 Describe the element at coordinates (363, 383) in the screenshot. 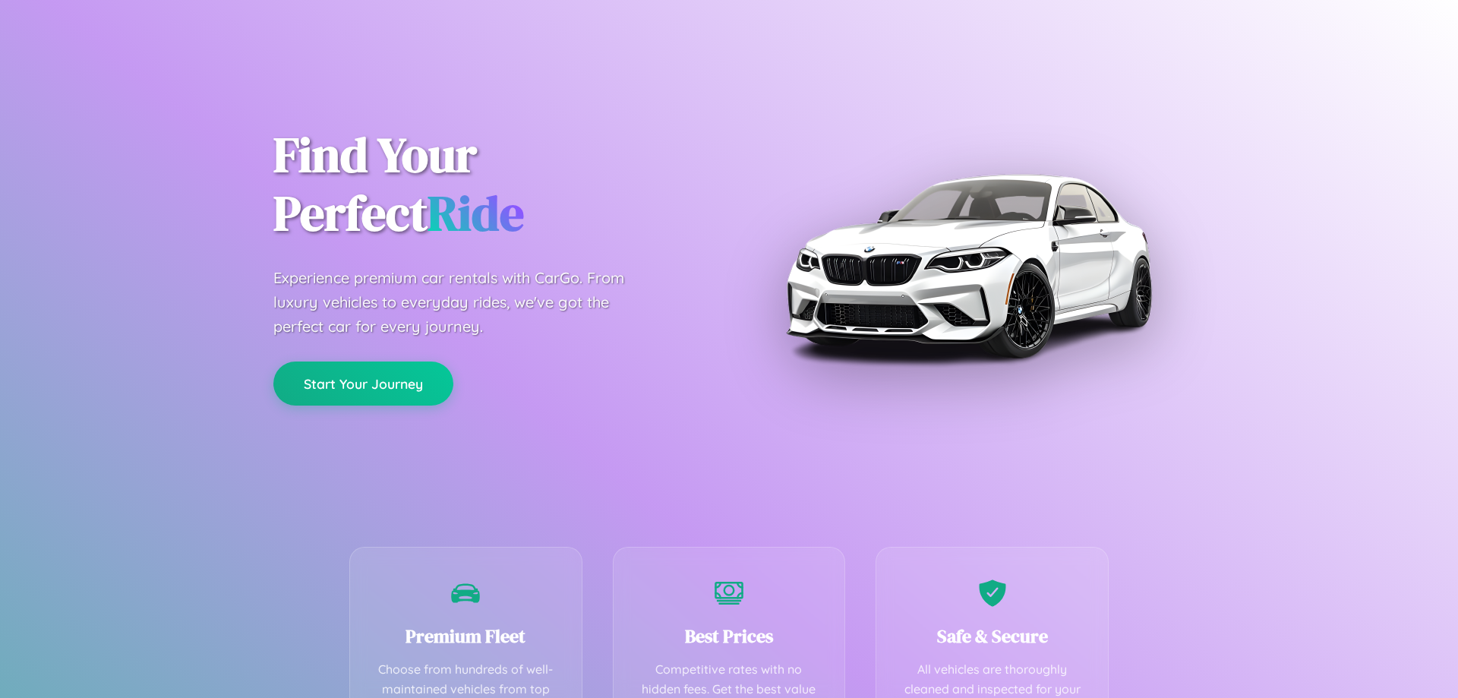

I see `button: Start Your Journey` at that location.